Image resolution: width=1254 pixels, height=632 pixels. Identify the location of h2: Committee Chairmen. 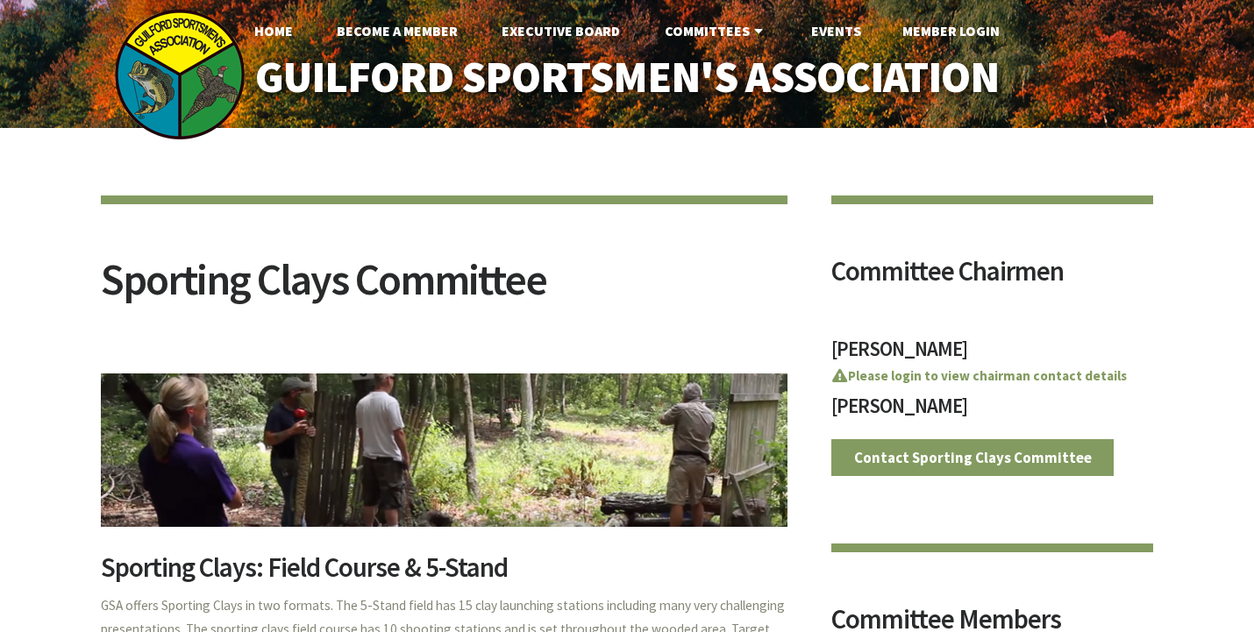
(992, 278).